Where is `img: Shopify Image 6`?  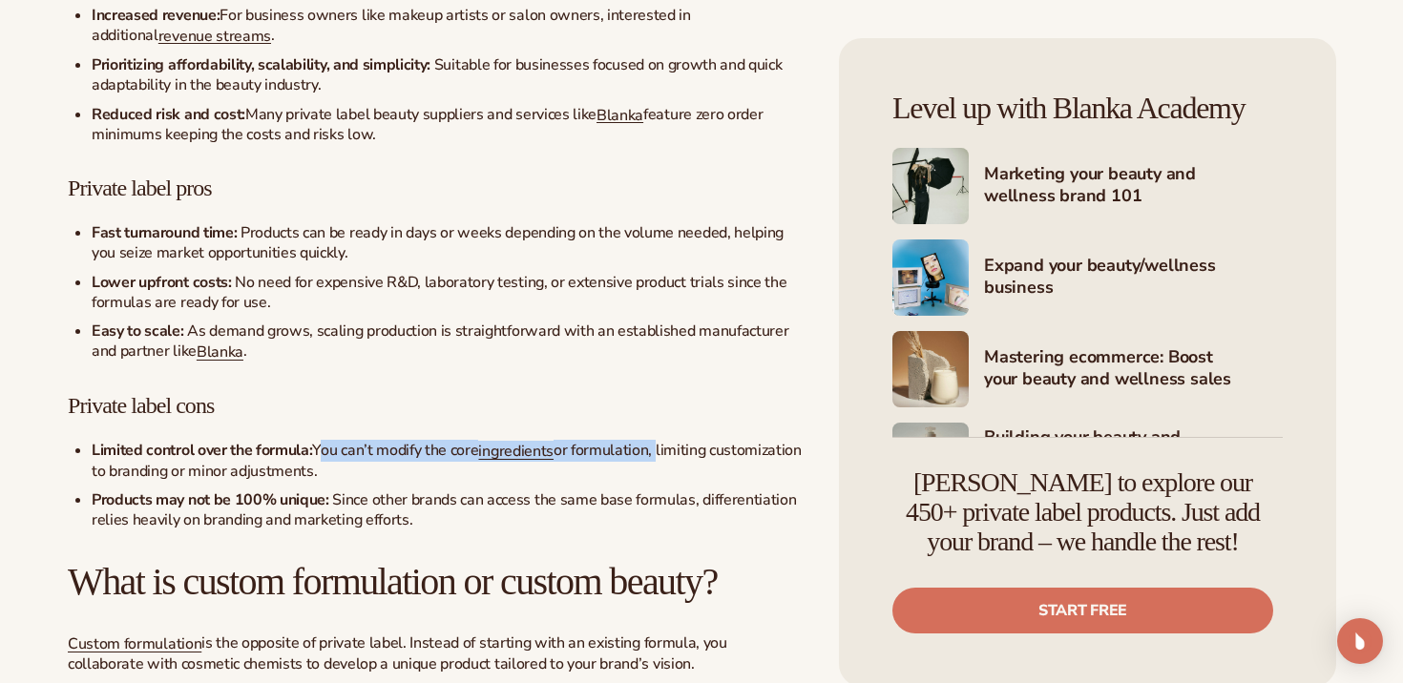 img: Shopify Image 6 is located at coordinates (930, 278).